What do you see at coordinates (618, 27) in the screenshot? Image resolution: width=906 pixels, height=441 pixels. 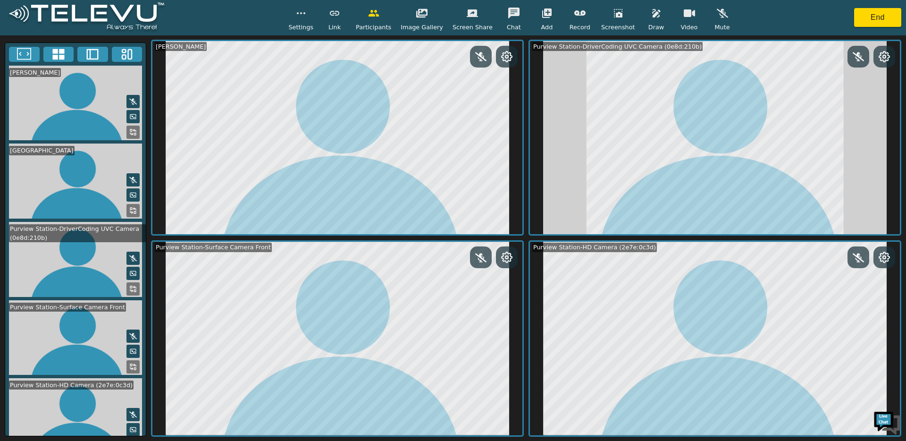 I see `span: Screenshot` at bounding box center [618, 27].